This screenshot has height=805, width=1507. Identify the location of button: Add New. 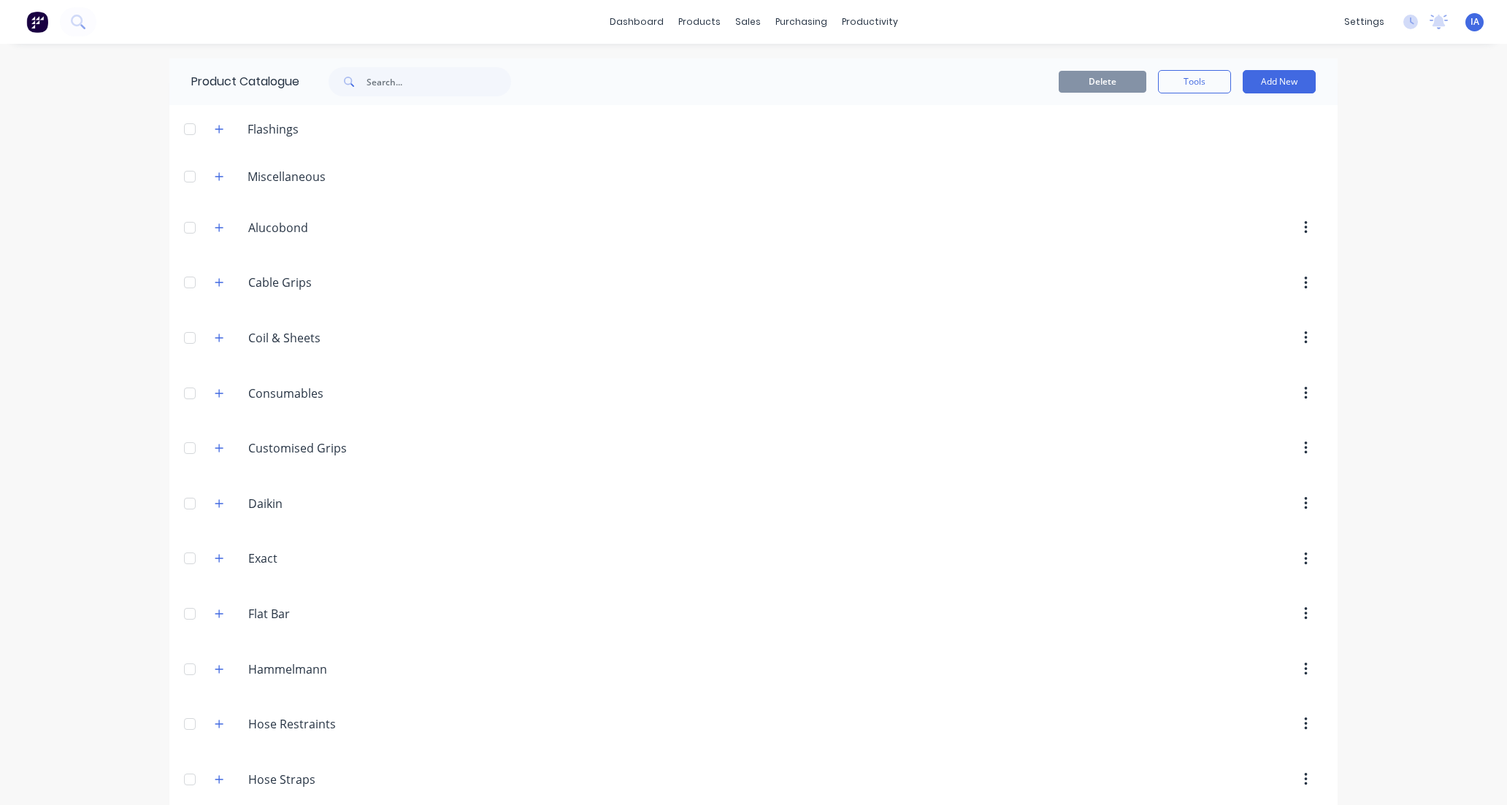
(1279, 82).